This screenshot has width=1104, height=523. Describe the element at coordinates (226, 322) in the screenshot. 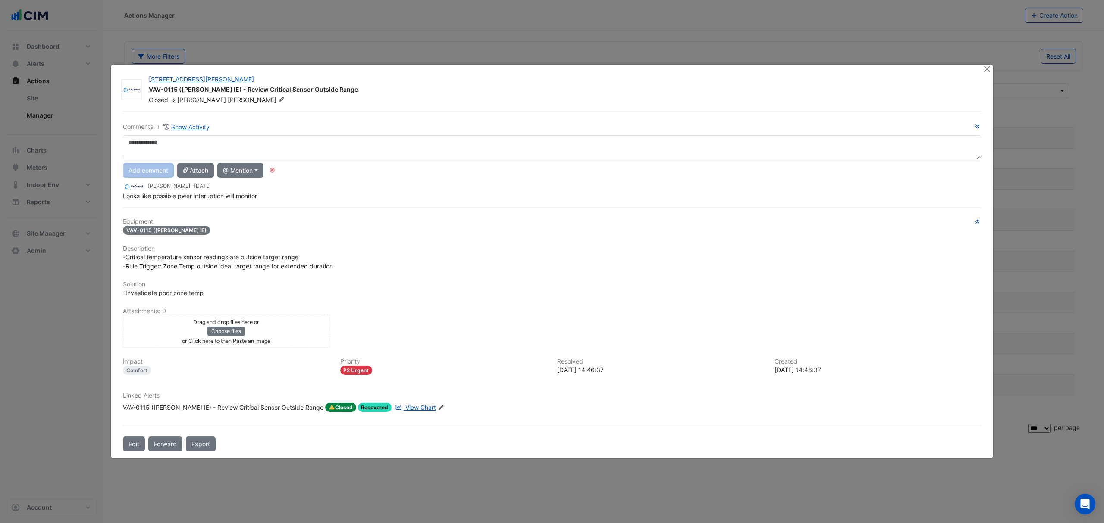

I see `small: Drag and drop files here or` at that location.